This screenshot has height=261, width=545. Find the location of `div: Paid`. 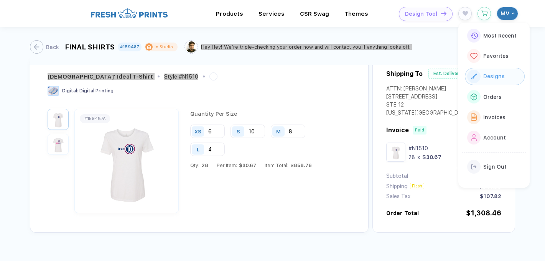

div: Paid is located at coordinates (419, 130).